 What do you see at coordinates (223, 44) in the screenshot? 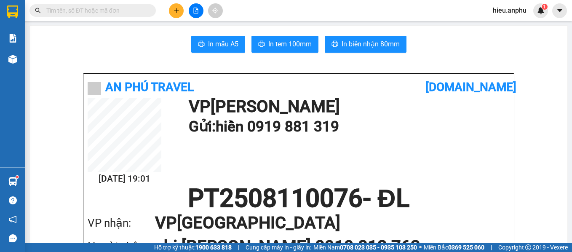
I see `span: In mẫu A5` at bounding box center [223, 44].